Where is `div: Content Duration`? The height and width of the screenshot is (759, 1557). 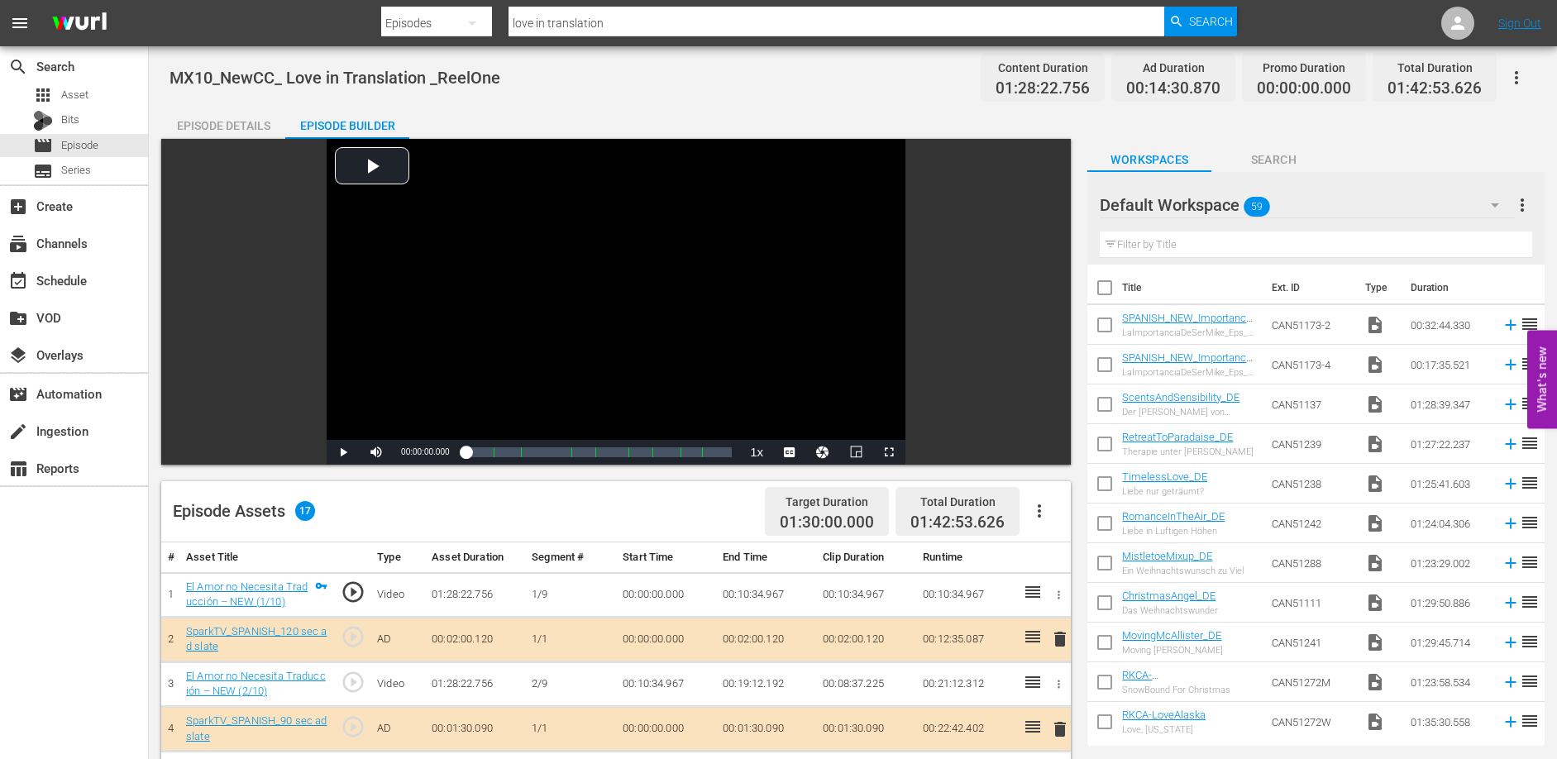 div: Content Duration is located at coordinates (1042, 68).